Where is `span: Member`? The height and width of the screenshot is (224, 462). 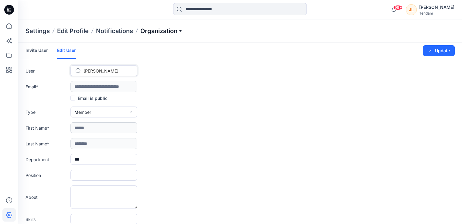
span: Member is located at coordinates (83, 112).